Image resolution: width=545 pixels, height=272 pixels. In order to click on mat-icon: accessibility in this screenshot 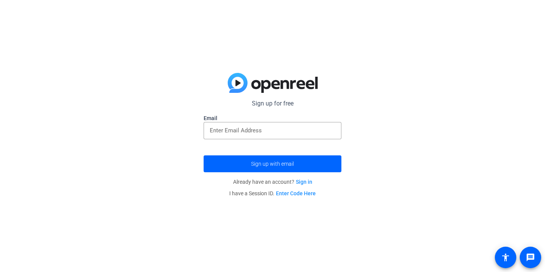, I will do `click(506, 257)`.